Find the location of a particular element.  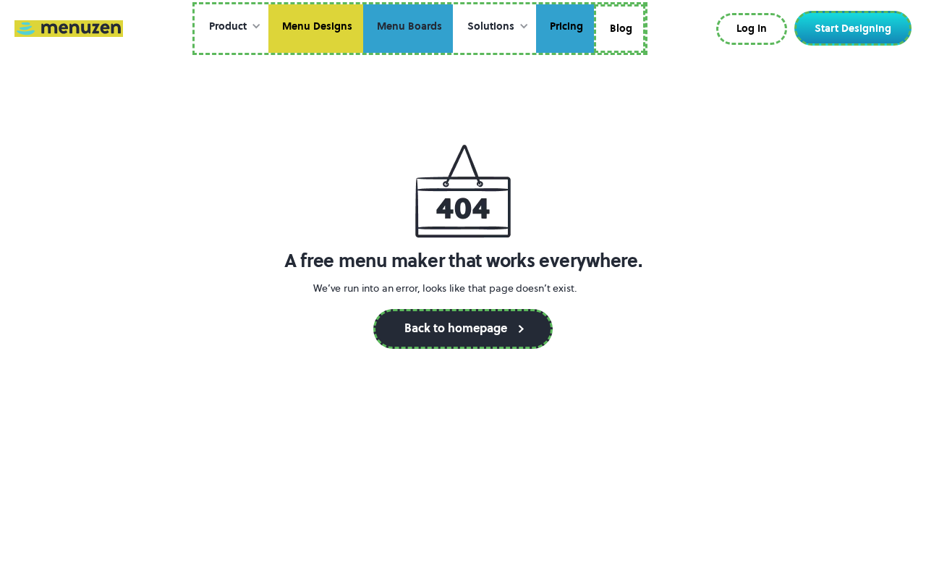

a: Back to homepage is located at coordinates (463, 329).